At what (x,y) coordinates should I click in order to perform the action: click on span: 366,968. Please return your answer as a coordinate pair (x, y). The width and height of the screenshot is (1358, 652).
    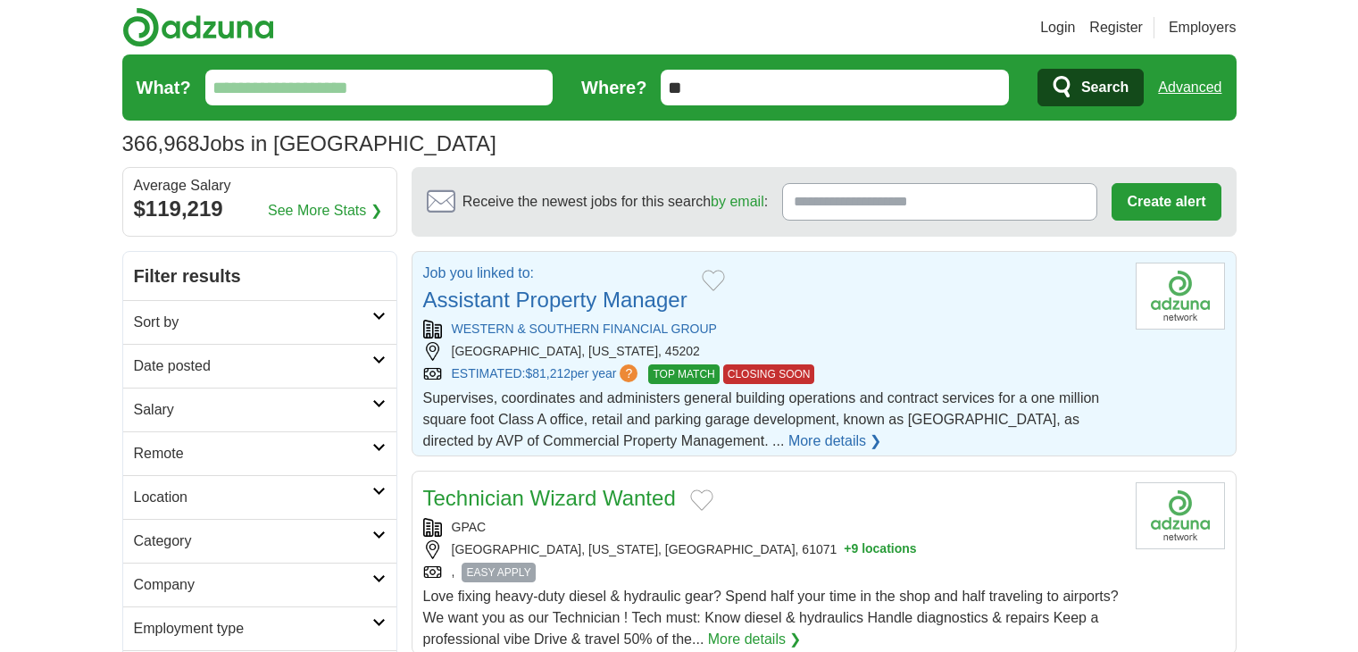
    Looking at the image, I should click on (161, 144).